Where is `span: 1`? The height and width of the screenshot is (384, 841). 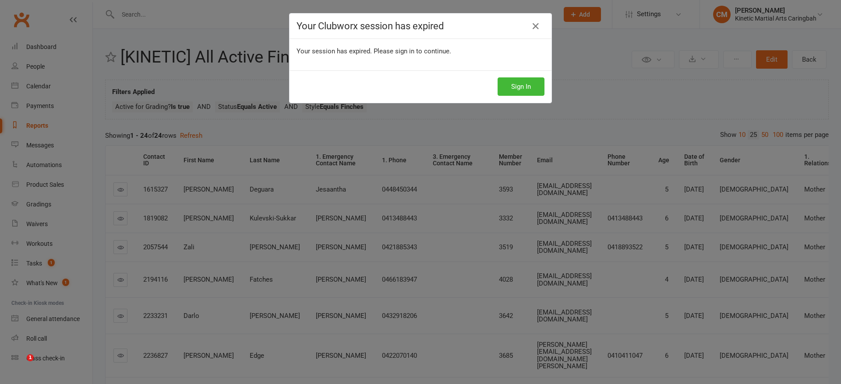 span: 1 is located at coordinates (30, 358).